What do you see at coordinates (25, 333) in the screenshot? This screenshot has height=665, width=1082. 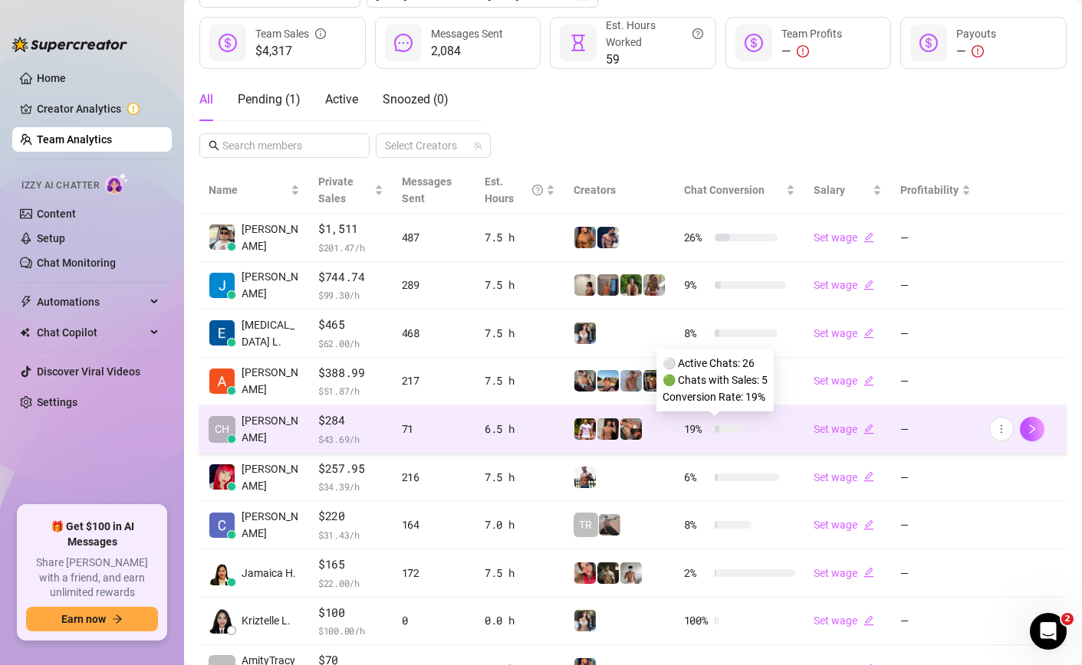 I see `img: Chat Copilot` at bounding box center [25, 333].